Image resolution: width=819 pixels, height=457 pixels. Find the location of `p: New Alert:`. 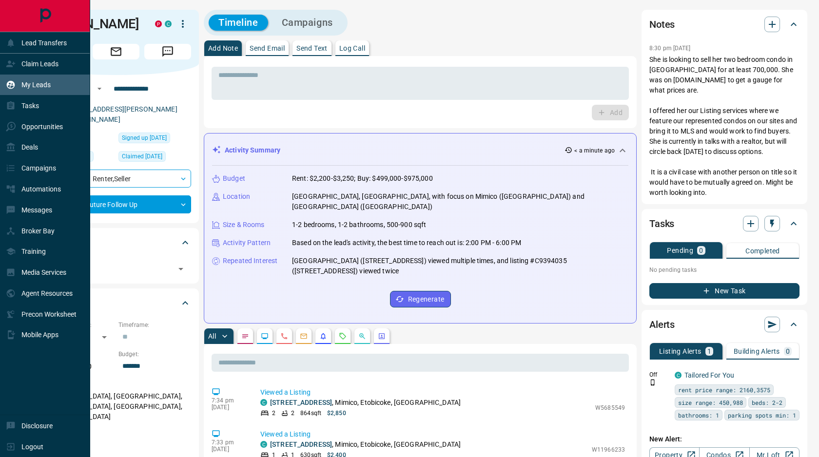

p: New Alert: is located at coordinates (725, 439).